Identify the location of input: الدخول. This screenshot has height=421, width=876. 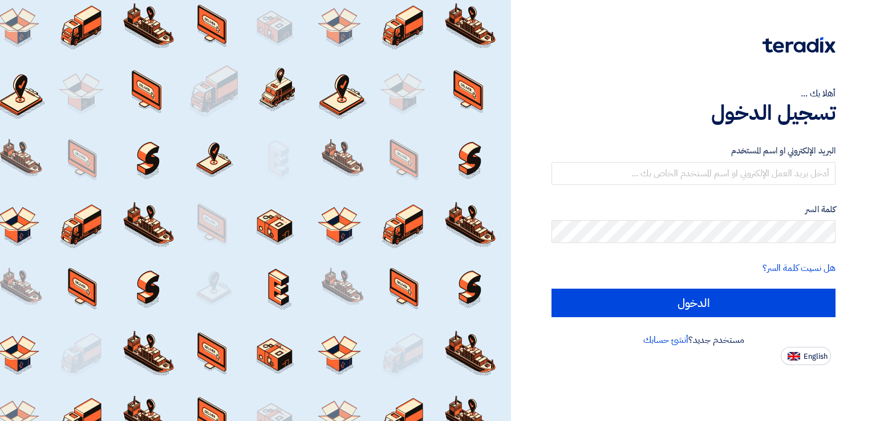
(694, 303).